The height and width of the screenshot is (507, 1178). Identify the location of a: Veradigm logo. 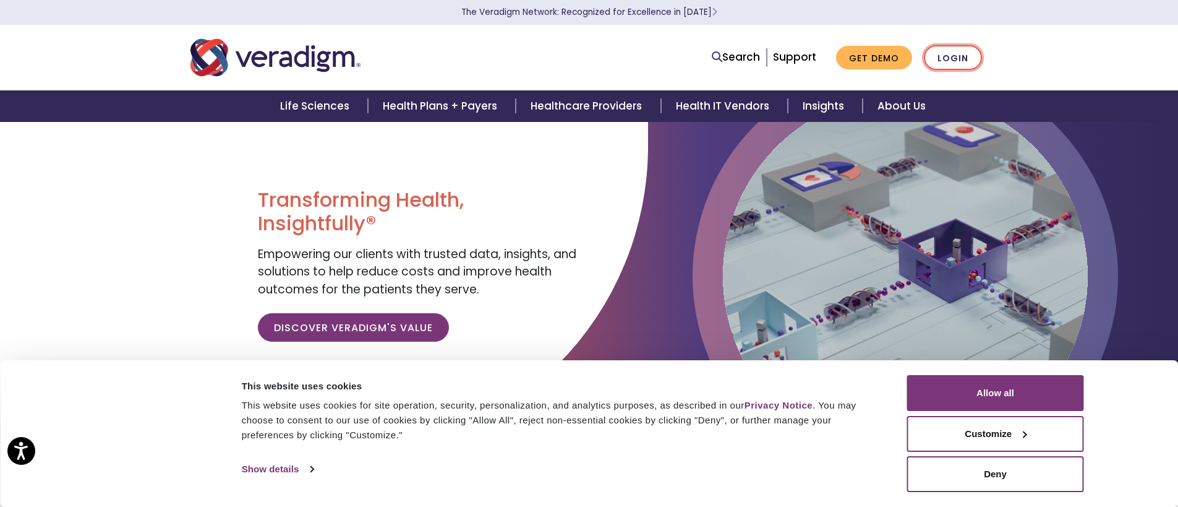
(275, 58).